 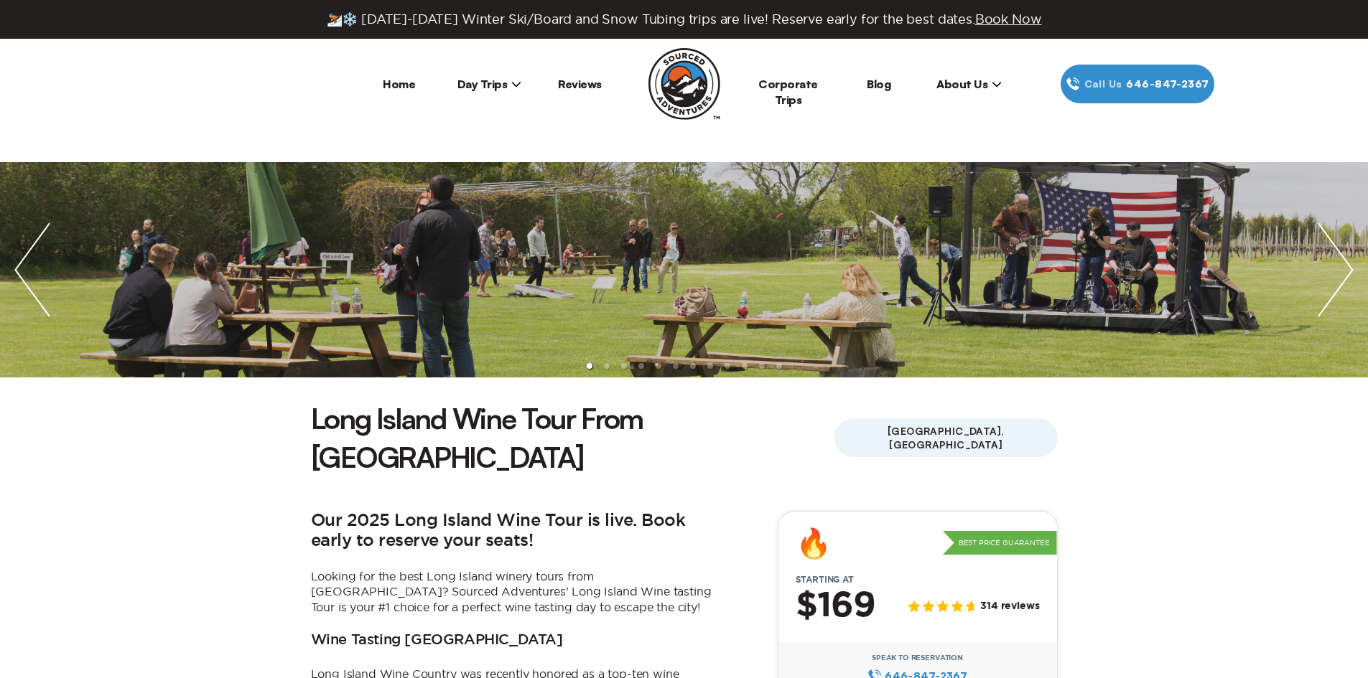 I want to click on span: Starting at, so click(x=824, y=580).